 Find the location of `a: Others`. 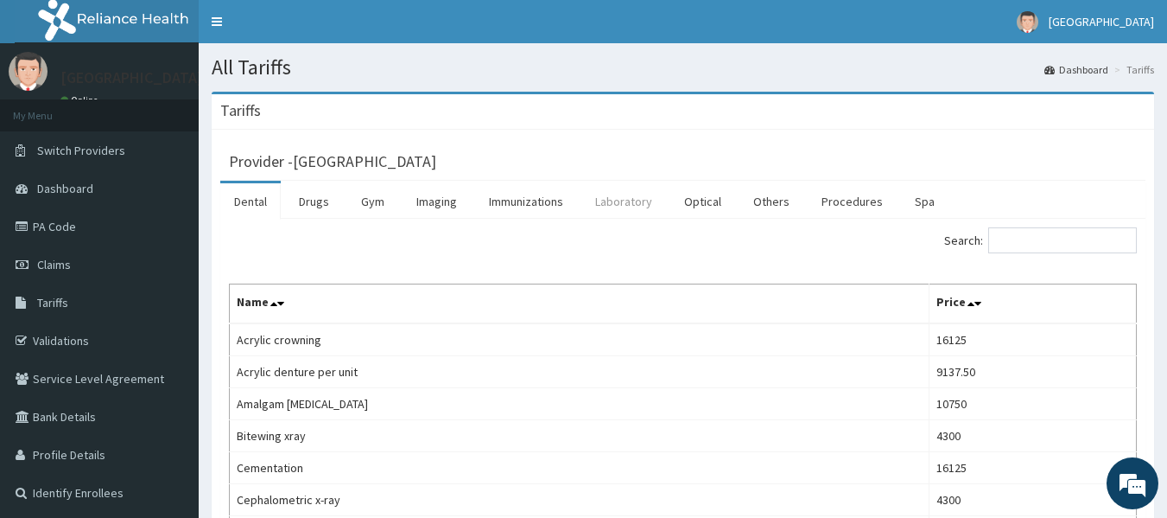

a: Others is located at coordinates (772, 201).